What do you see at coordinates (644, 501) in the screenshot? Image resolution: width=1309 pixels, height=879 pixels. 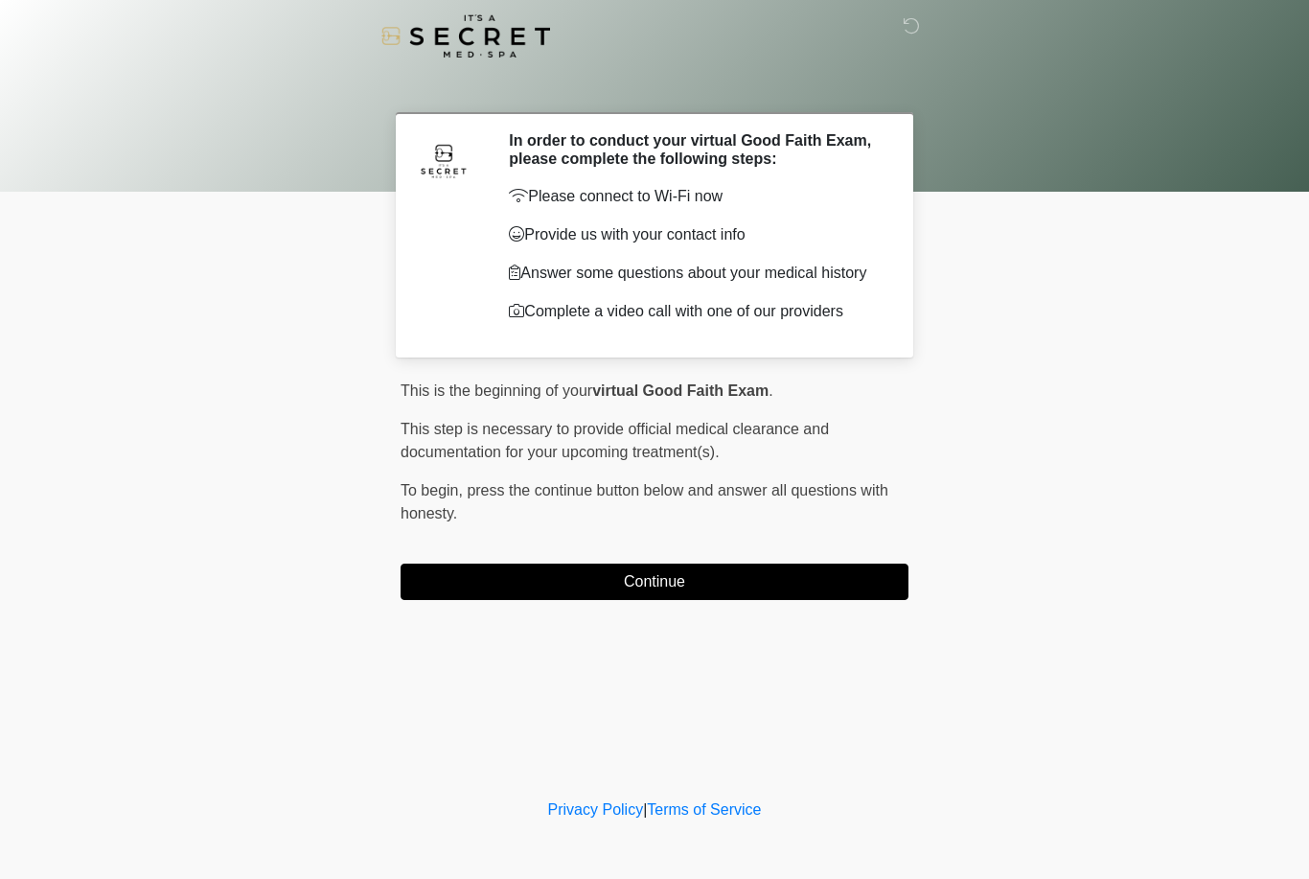 I see `span: press the continue button below and answer all questions with honesty.` at bounding box center [644, 501].